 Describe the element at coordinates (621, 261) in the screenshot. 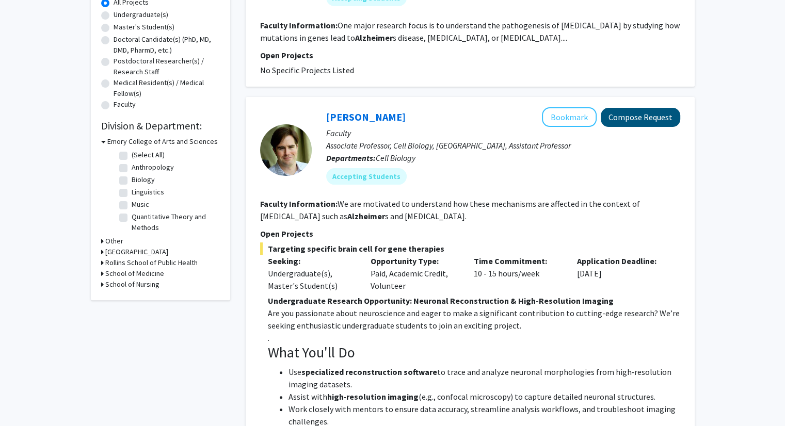

I see `p: Application Deadline:` at that location.